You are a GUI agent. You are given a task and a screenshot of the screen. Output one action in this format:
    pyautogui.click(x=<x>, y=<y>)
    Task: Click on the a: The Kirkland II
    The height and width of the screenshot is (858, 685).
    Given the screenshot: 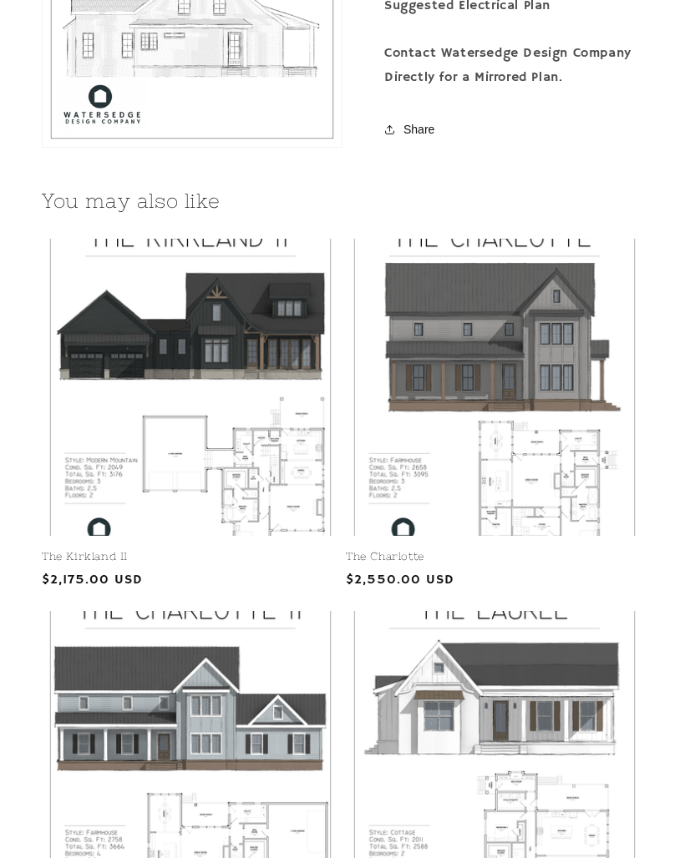 What is the action you would take?
    pyautogui.click(x=190, y=557)
    